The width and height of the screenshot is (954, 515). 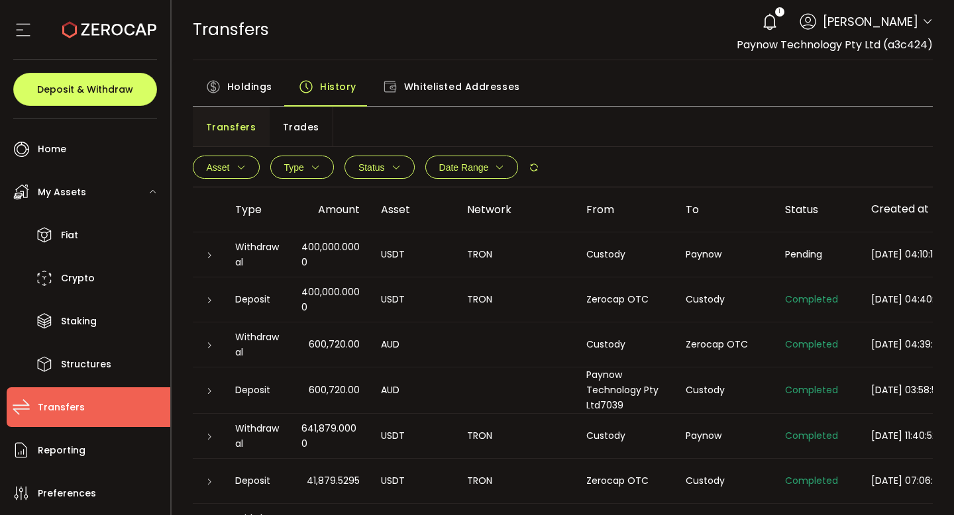 What do you see at coordinates (301, 127) in the screenshot?
I see `span: Trades` at bounding box center [301, 127].